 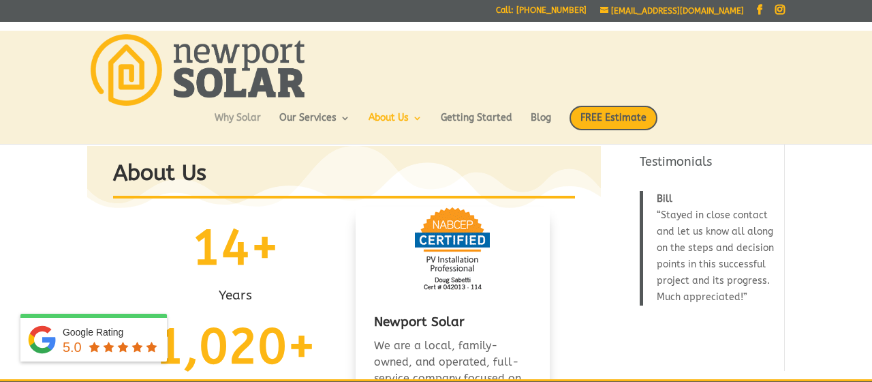 I want to click on span: Bill, so click(x=664, y=198).